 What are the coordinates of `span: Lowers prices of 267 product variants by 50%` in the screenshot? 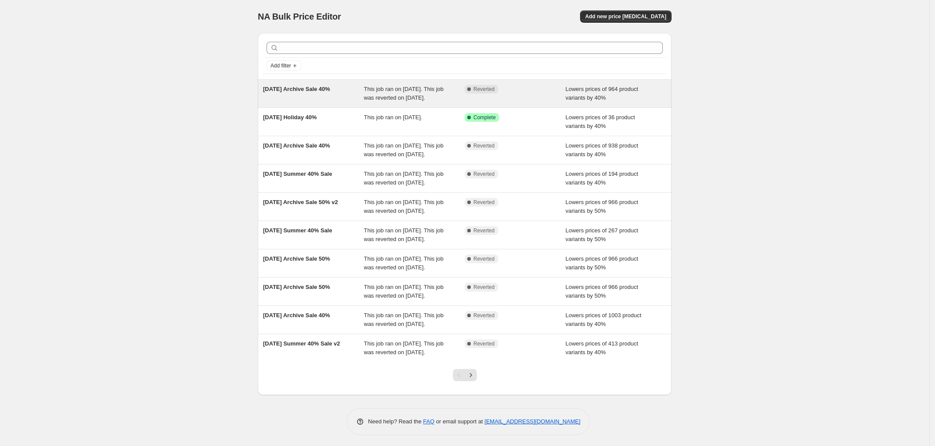 It's located at (602, 235).